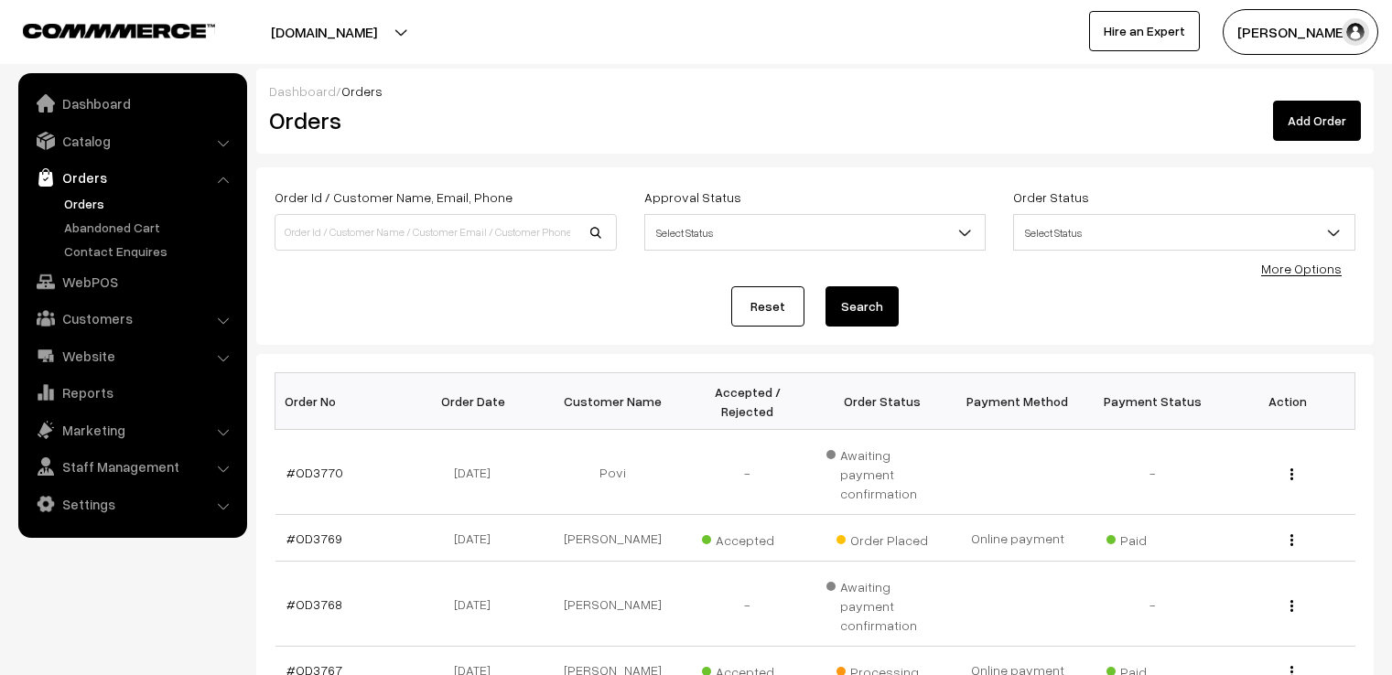 The height and width of the screenshot is (675, 1392). Describe the element at coordinates (478, 402) in the screenshot. I see `th: Order Date` at that location.